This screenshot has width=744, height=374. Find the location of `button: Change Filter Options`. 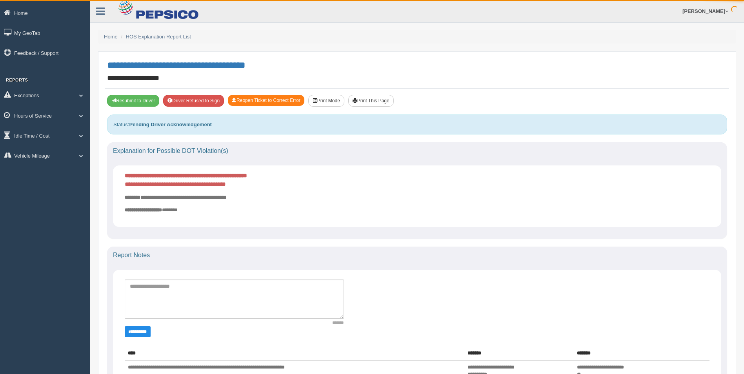

button: Change Filter Options is located at coordinates (138, 332).